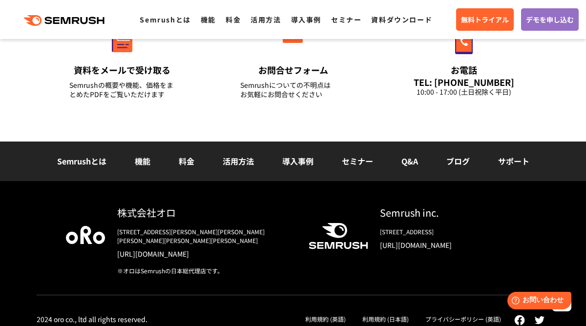  Describe the element at coordinates (44, 12) in the screenshot. I see `span: お問い合わせ` at that location.